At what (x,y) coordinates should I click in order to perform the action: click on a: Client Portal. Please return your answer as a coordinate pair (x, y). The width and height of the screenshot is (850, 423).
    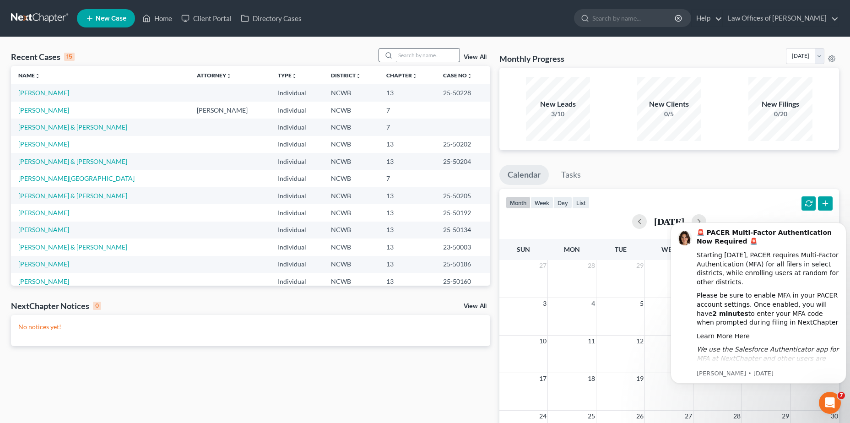
    Looking at the image, I should click on (206, 18).